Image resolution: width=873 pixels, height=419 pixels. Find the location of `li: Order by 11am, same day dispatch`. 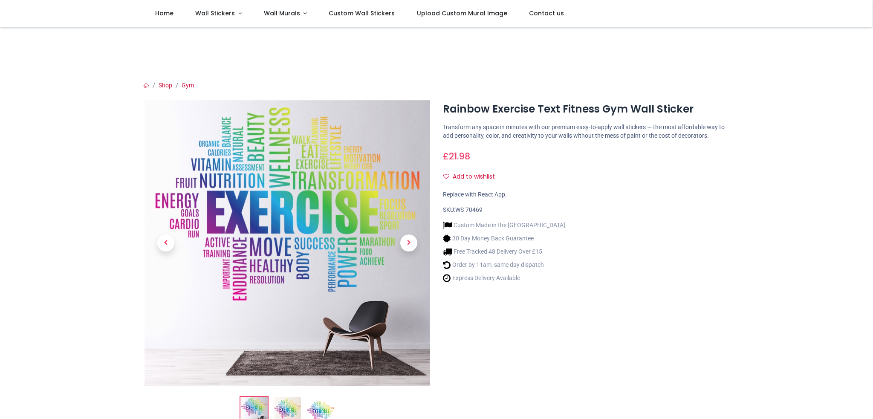

li: Order by 11am, same day dispatch is located at coordinates (504, 265).